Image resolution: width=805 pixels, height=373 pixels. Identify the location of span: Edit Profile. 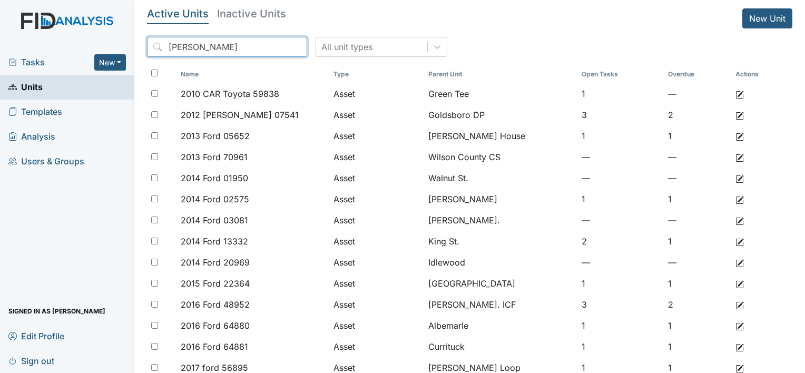
(36, 336).